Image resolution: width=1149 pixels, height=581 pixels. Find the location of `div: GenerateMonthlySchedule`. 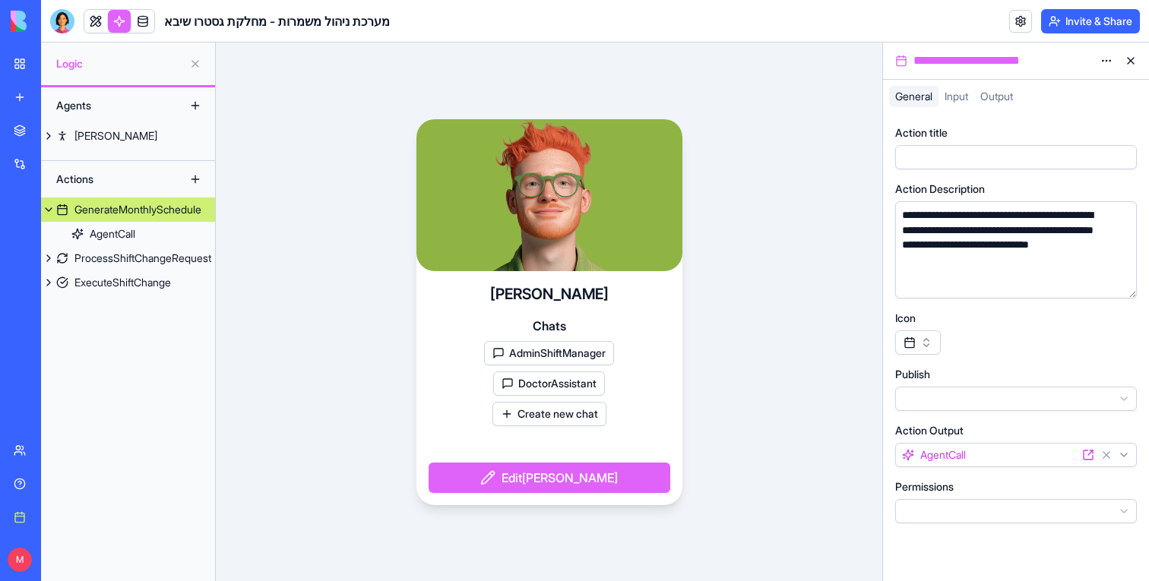

div: GenerateMonthlySchedule is located at coordinates (138, 210).